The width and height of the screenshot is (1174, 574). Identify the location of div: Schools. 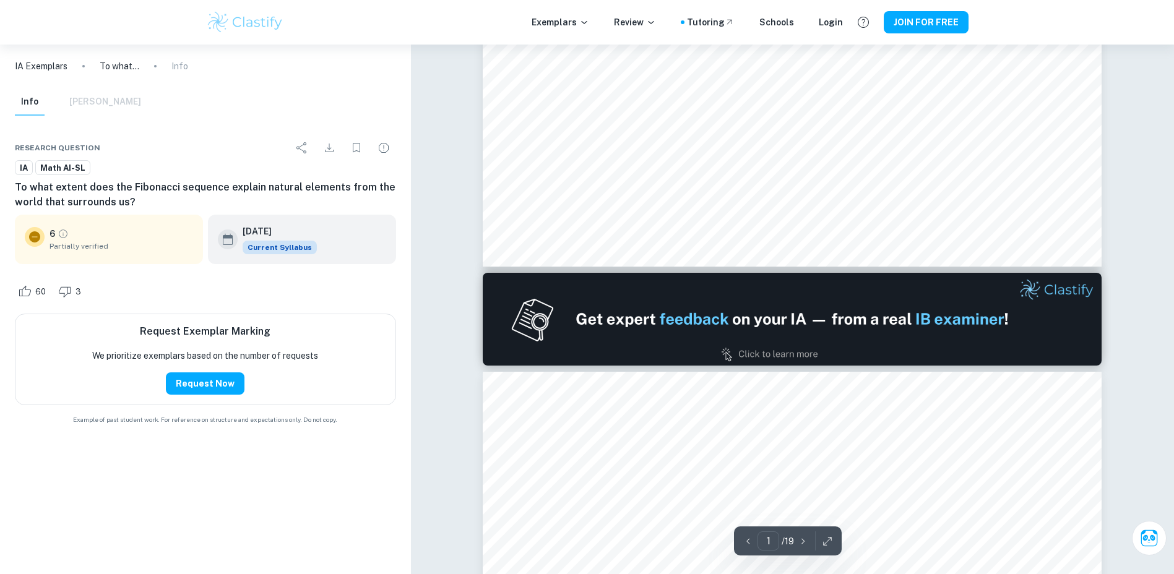
(776, 22).